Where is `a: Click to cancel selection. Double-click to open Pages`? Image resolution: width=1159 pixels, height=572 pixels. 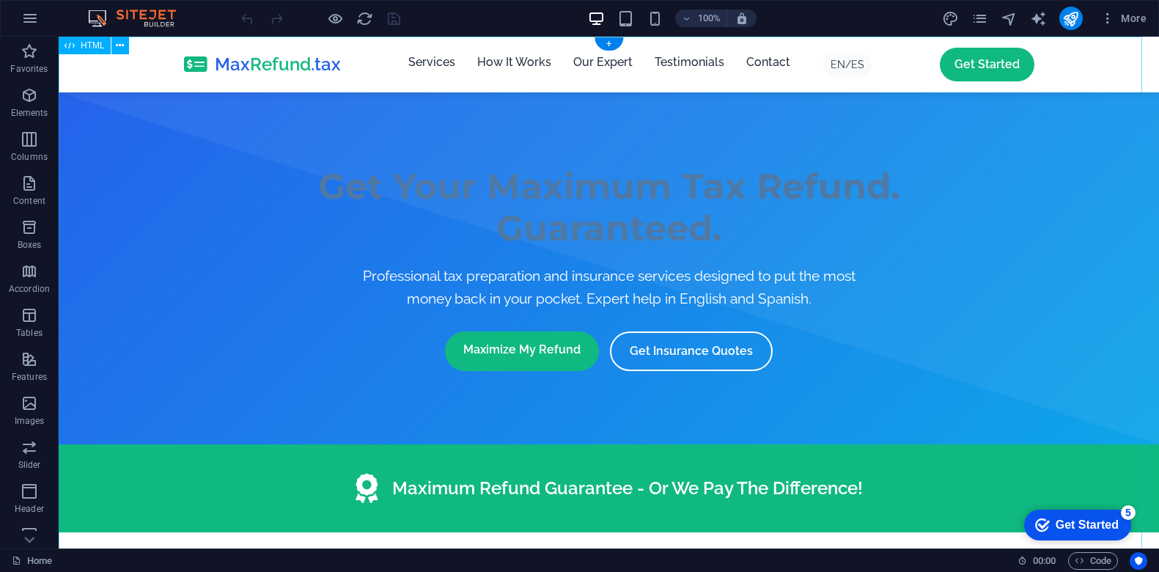
a: Click to cancel selection. Double-click to open Pages is located at coordinates (32, 561).